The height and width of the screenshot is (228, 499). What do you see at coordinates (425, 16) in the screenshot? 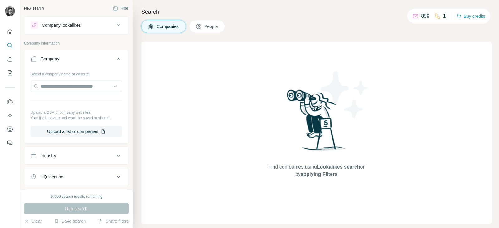
I see `p: 859` at bounding box center [425, 16].